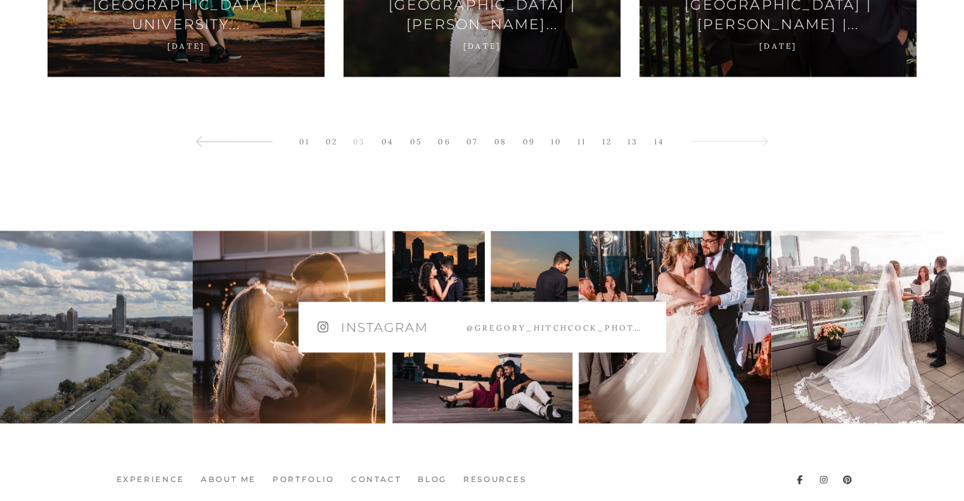 The width and height of the screenshot is (964, 501). I want to click on a: Blog, so click(432, 480).